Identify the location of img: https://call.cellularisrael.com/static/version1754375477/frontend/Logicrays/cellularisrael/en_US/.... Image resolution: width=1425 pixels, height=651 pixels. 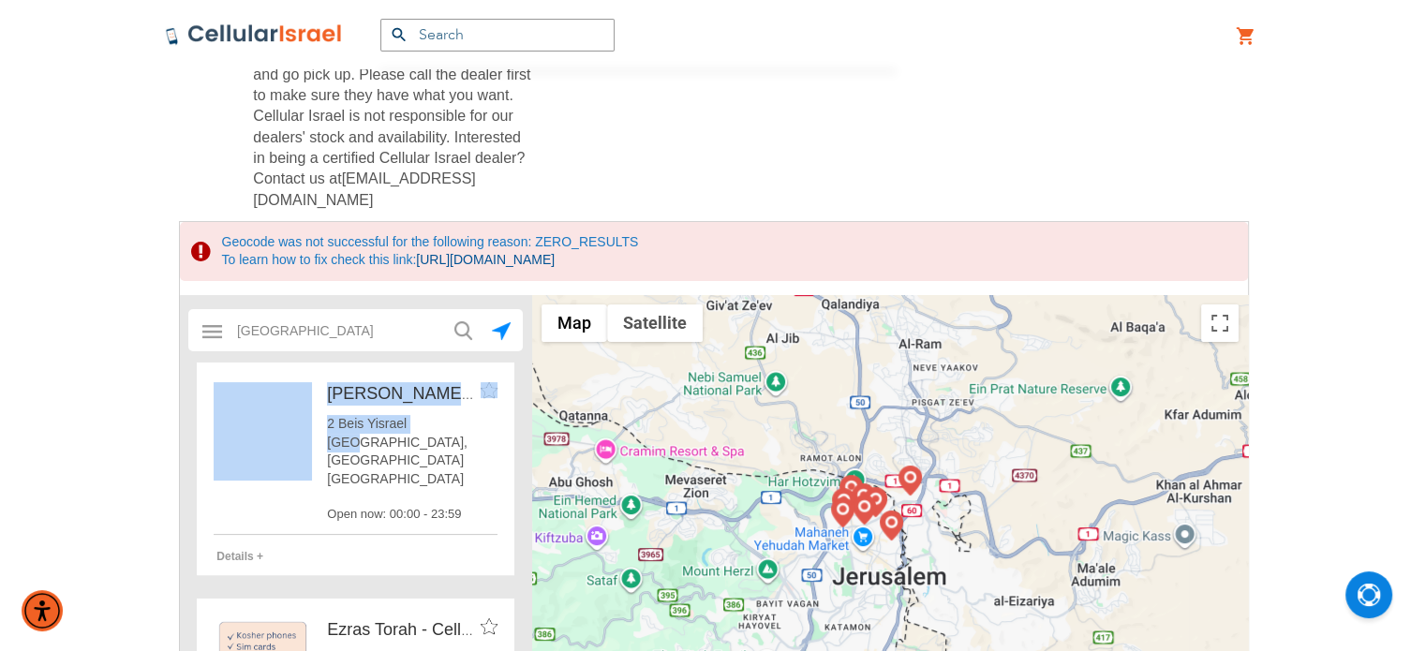
(262, 431).